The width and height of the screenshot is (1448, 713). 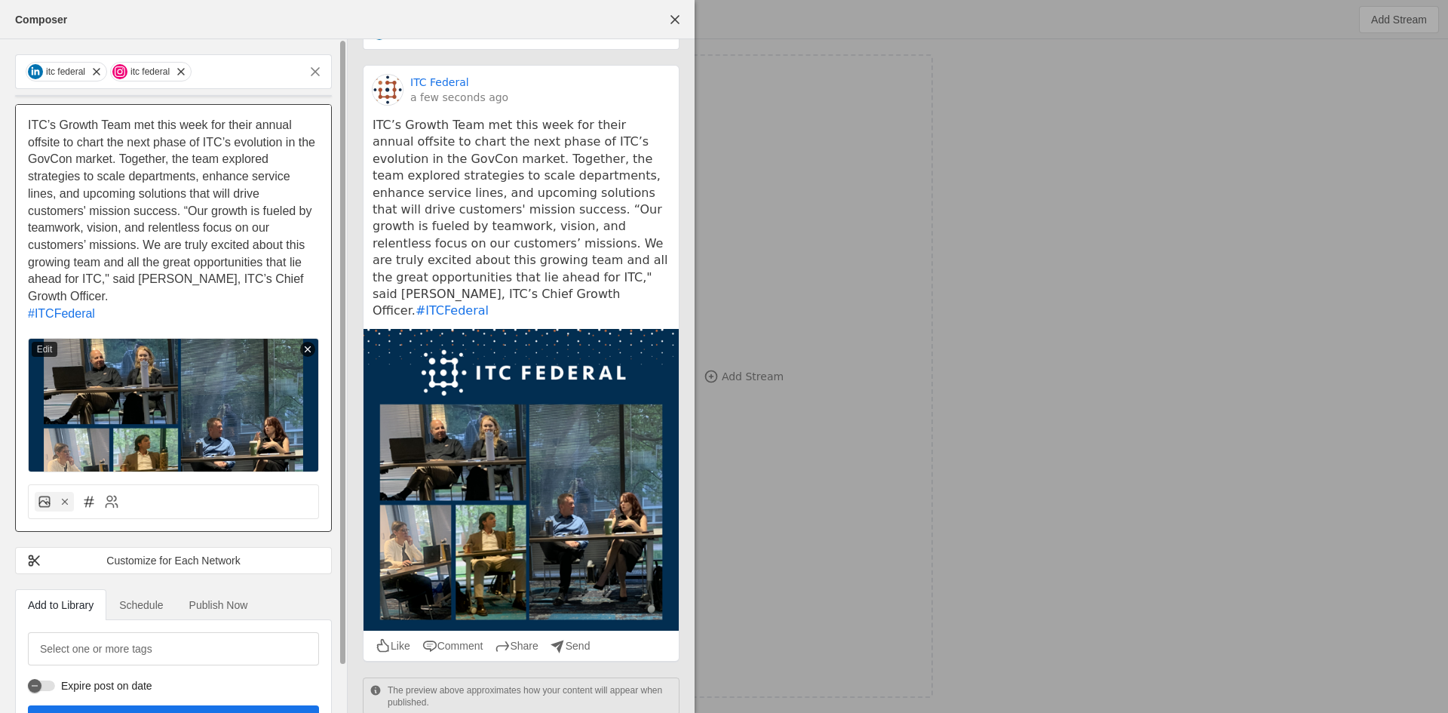 What do you see at coordinates (521, 218) in the screenshot?
I see `pre: ITC’s Growth Team met this week for their annual offsite to chart the next phase of ITC’s evoluti...` at bounding box center [521, 218].